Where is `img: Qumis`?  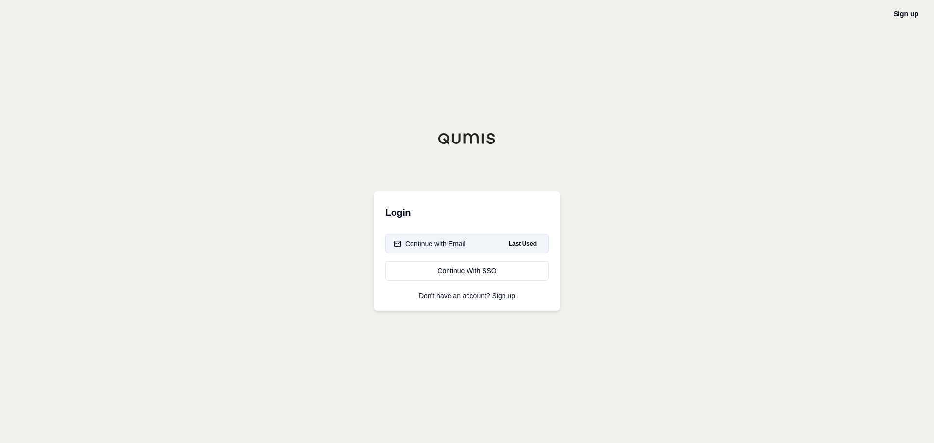 img: Qumis is located at coordinates (467, 139).